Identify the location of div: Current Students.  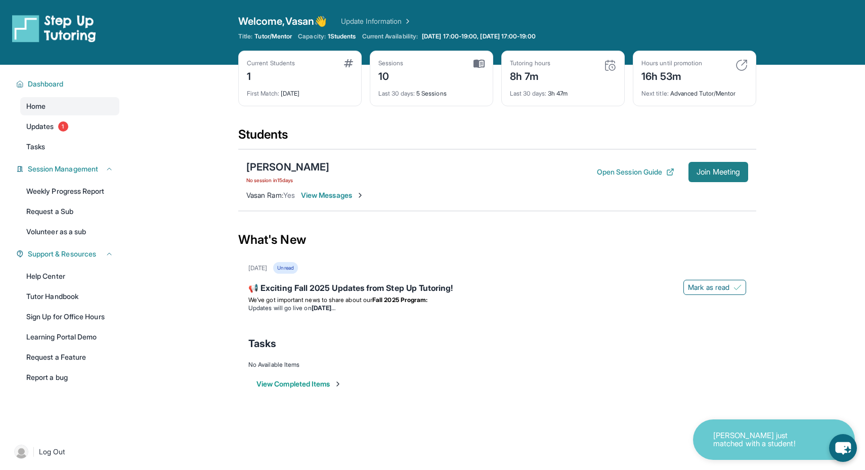
(271, 63).